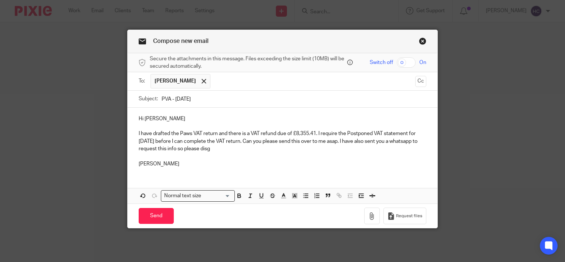 This screenshot has height=262, width=565. I want to click on button: Request files, so click(405, 216).